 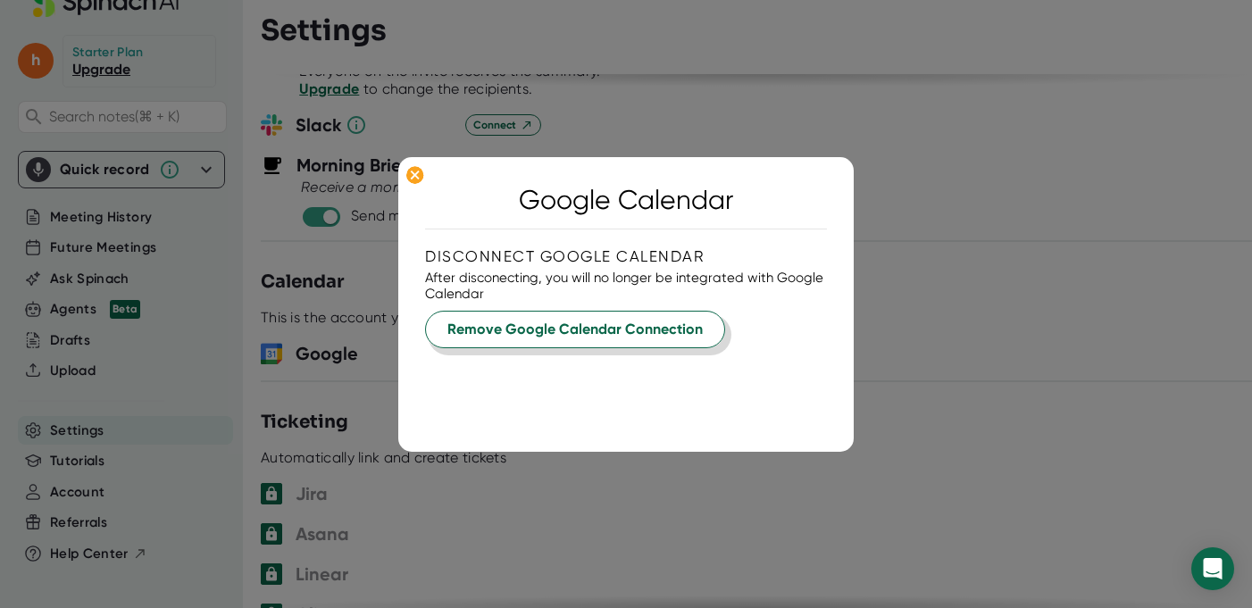 I want to click on div: After disconecting, you will no longer be integrated with Google Calendar, so click(x=626, y=286).